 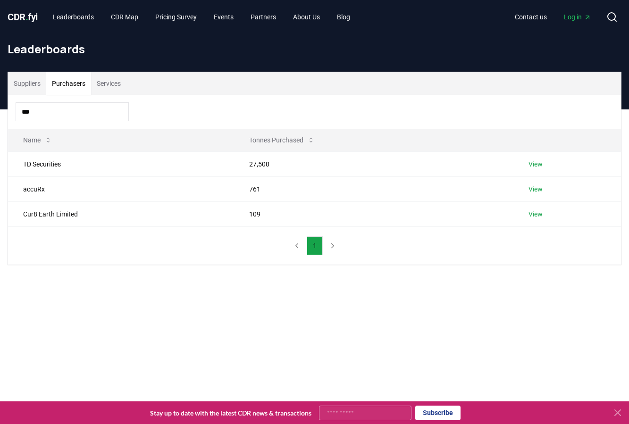 What do you see at coordinates (37, 140) in the screenshot?
I see `button: Name` at bounding box center [37, 140].